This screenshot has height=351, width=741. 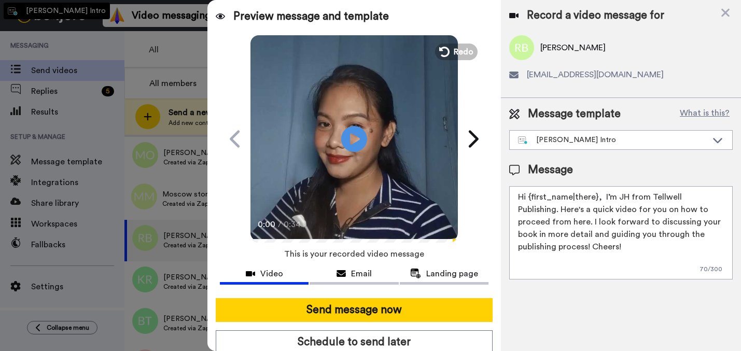 What do you see at coordinates (361, 274) in the screenshot?
I see `span: Email` at bounding box center [361, 274].